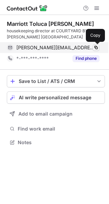  What do you see at coordinates (60, 142) in the screenshot?
I see `span: Notes` at bounding box center [60, 142].